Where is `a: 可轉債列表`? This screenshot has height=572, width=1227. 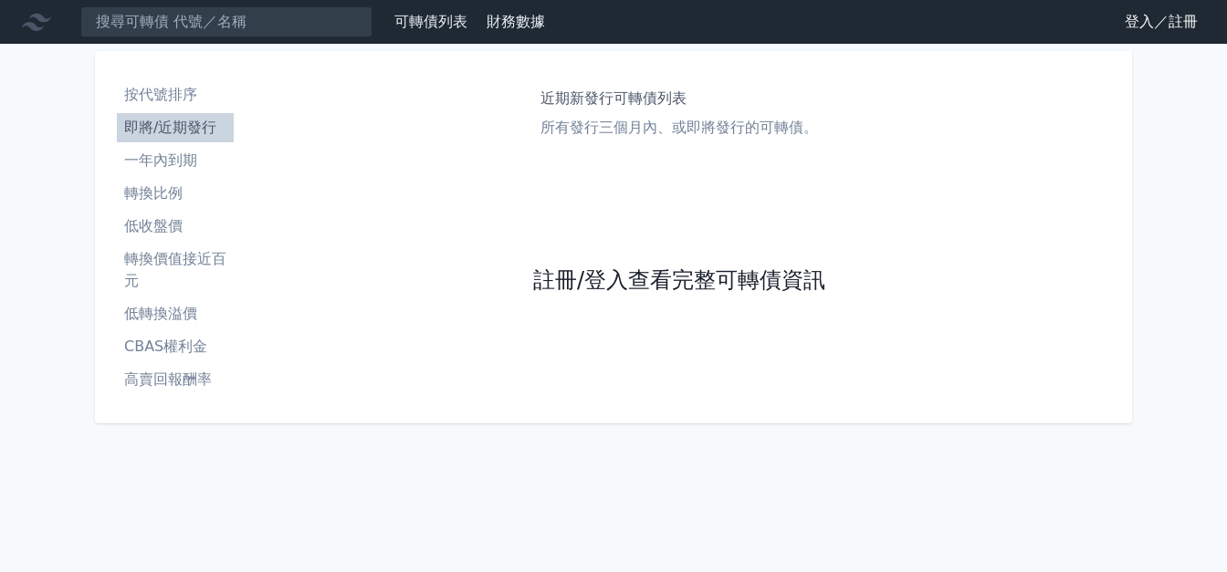
a: 可轉債列表 is located at coordinates (431, 21).